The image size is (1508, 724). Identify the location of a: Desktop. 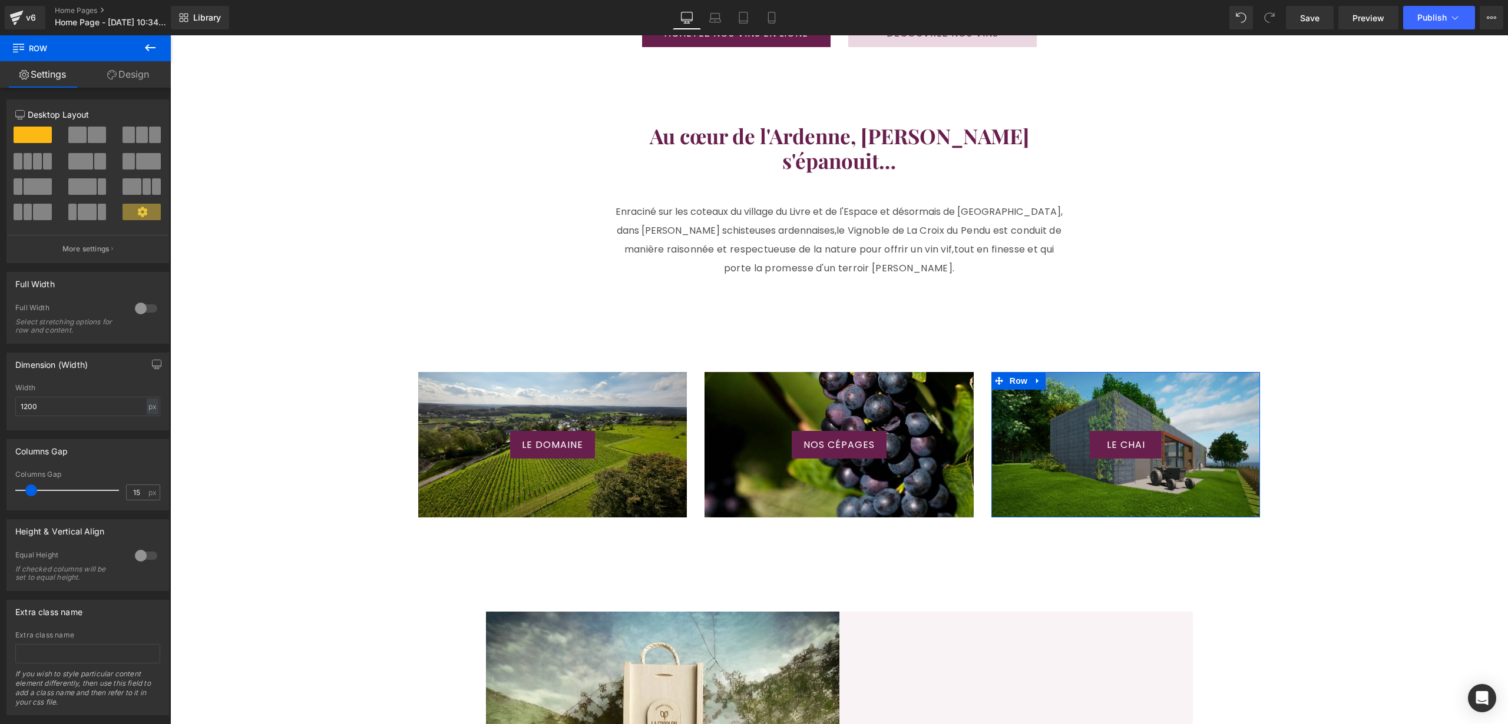
(687, 18).